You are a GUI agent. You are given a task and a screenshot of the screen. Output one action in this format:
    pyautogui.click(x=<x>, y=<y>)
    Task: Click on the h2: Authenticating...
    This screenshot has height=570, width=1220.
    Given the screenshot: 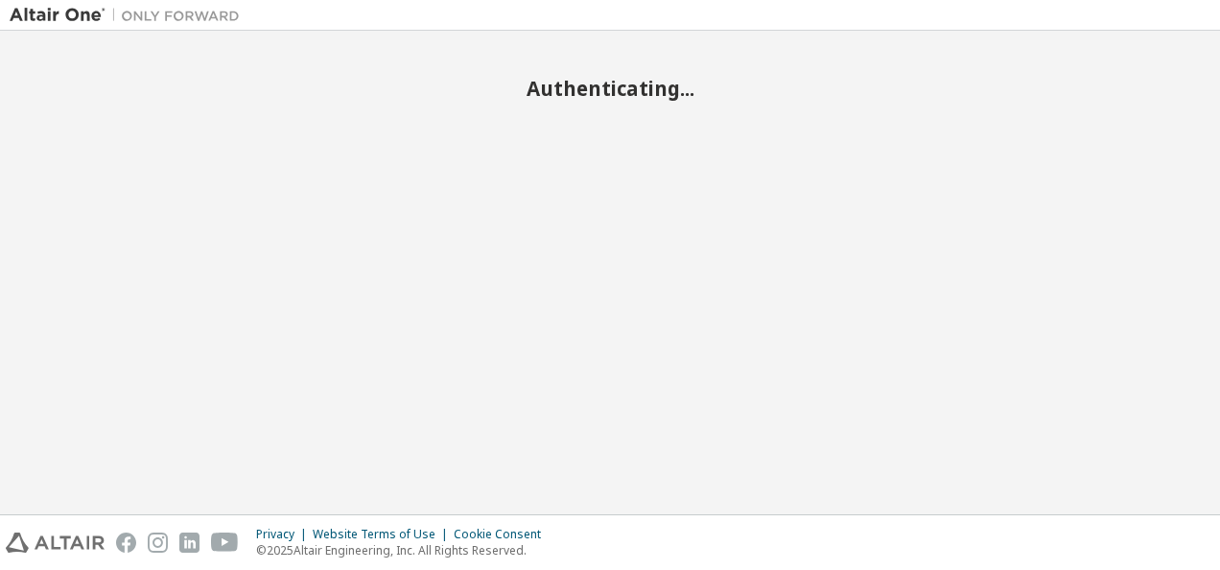 What is the action you would take?
    pyautogui.click(x=610, y=88)
    